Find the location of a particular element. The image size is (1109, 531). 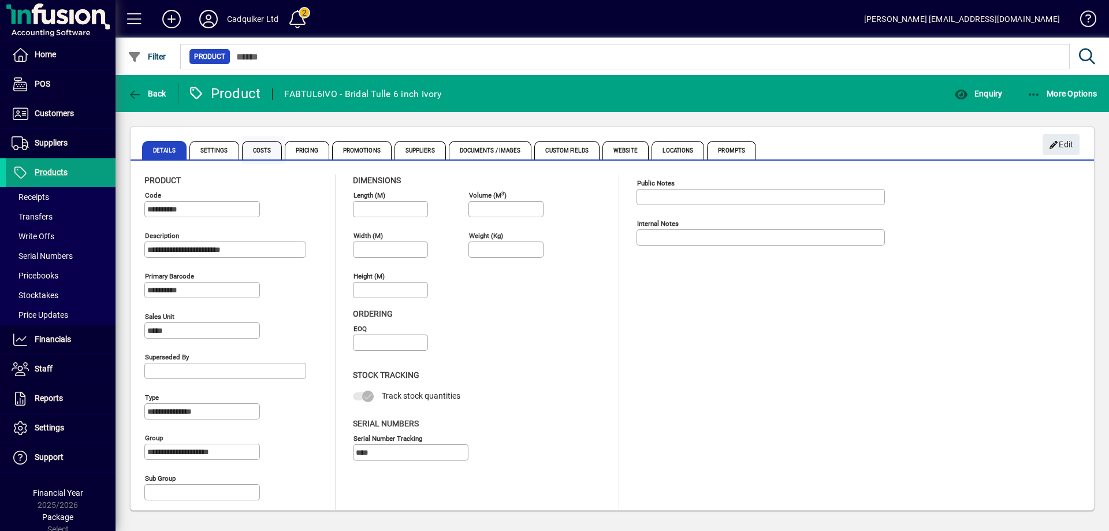

span: Home is located at coordinates (45, 54).